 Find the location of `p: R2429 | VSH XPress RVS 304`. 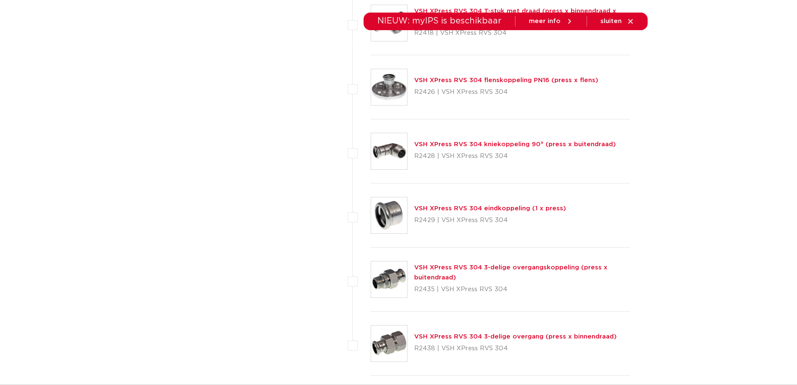

p: R2429 | VSH XPress RVS 304 is located at coordinates (490, 220).